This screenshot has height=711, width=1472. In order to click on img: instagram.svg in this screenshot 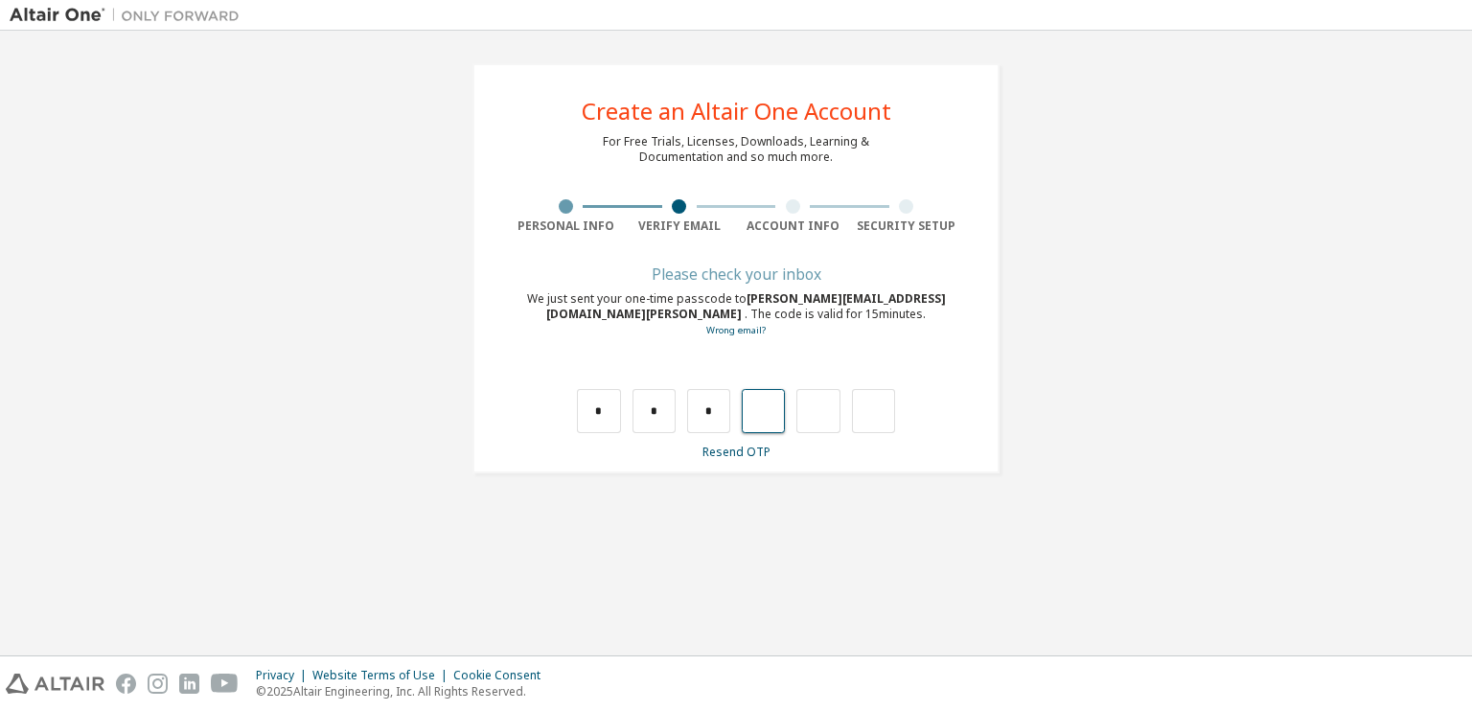, I will do `click(157, 683)`.